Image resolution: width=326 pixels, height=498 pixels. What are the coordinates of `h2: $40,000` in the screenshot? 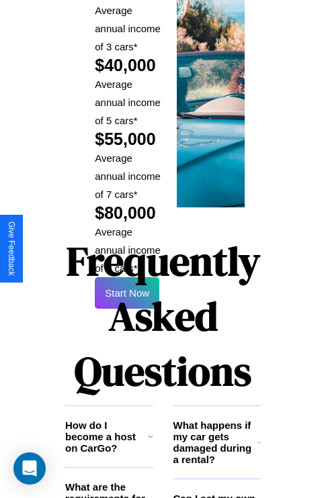 It's located at (128, 65).